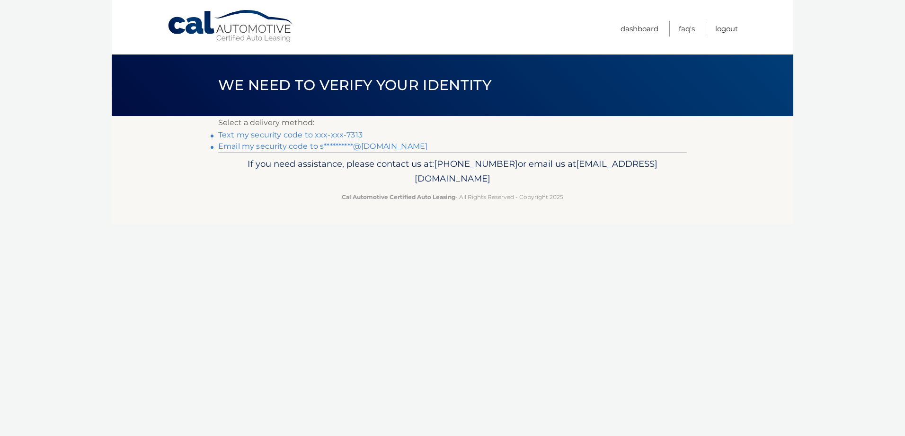 The height and width of the screenshot is (436, 905). What do you see at coordinates (640, 28) in the screenshot?
I see `a: Dashboard` at bounding box center [640, 28].